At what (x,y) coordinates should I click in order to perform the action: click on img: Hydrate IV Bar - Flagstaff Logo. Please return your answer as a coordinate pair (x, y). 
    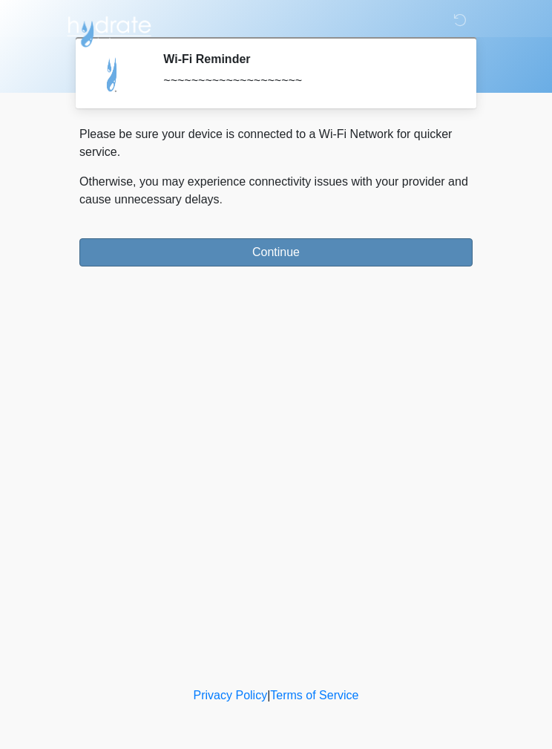
    Looking at the image, I should click on (109, 30).